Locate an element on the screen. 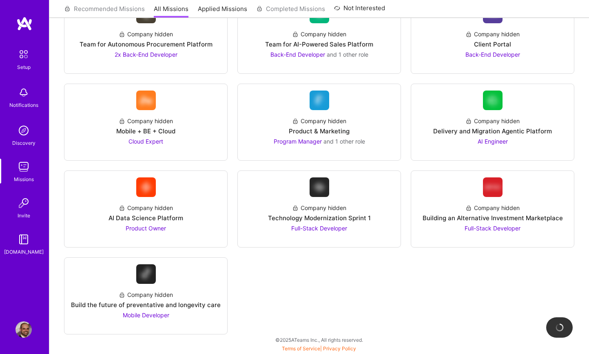 Image resolution: width=589 pixels, height=354 pixels. img: setup is located at coordinates (24, 54).